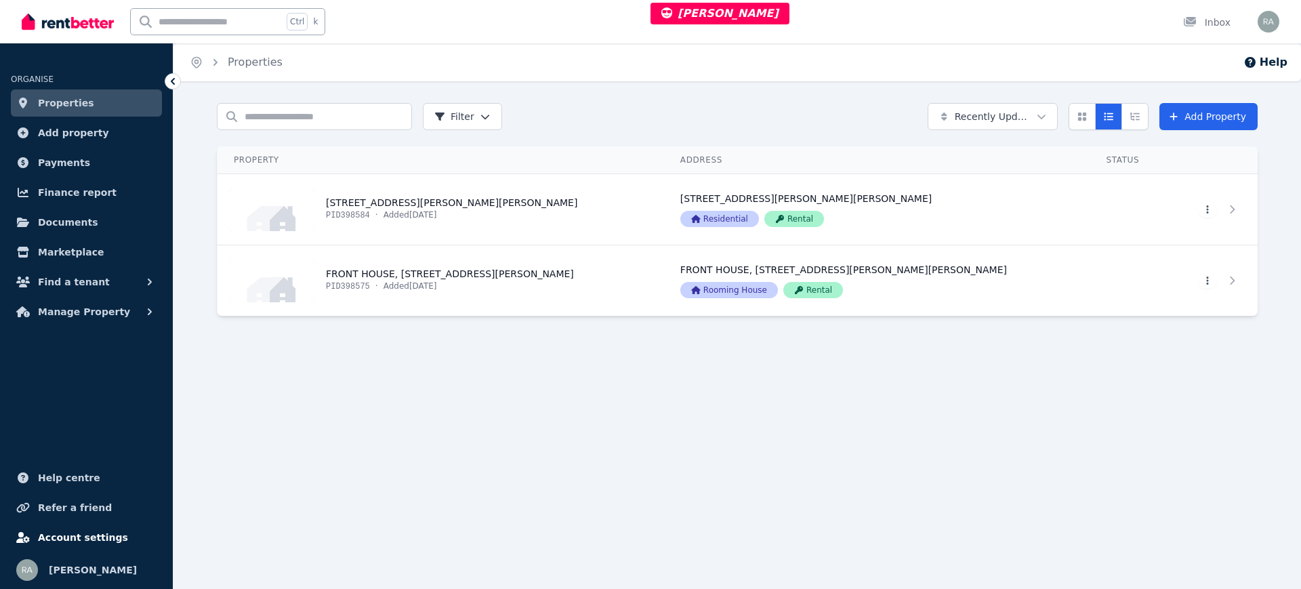 The image size is (1301, 589). What do you see at coordinates (83, 537) in the screenshot?
I see `span: Account settings` at bounding box center [83, 537].